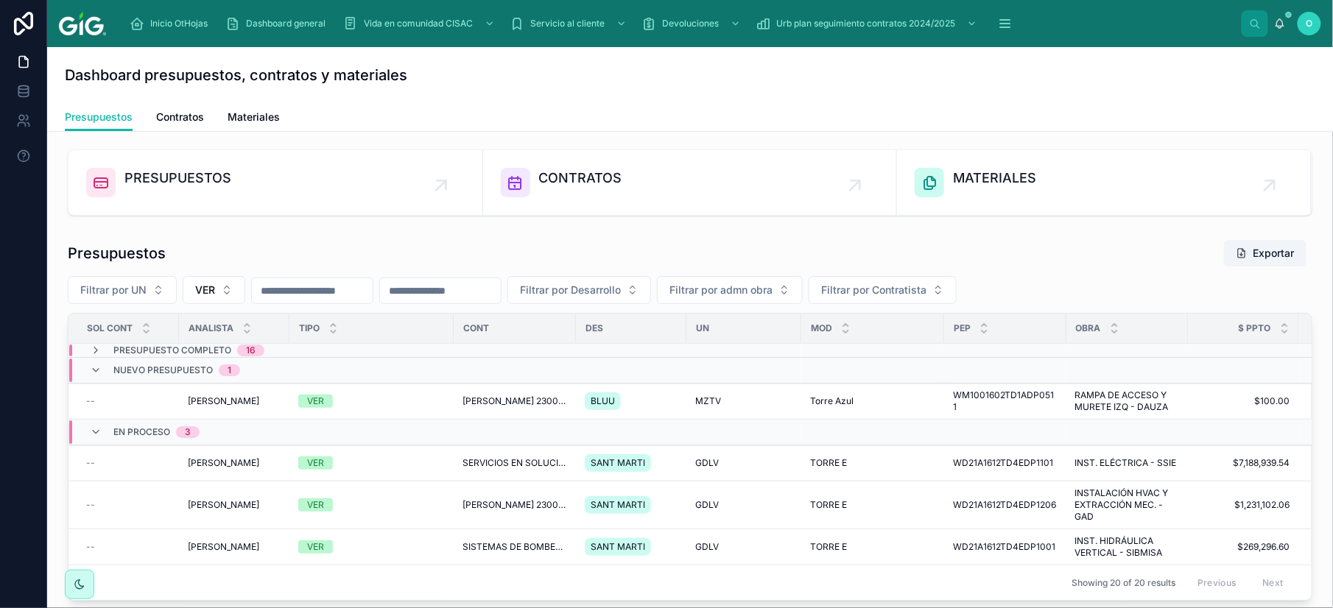  What do you see at coordinates (962, 328) in the screenshot?
I see `span: PEP` at bounding box center [962, 328].